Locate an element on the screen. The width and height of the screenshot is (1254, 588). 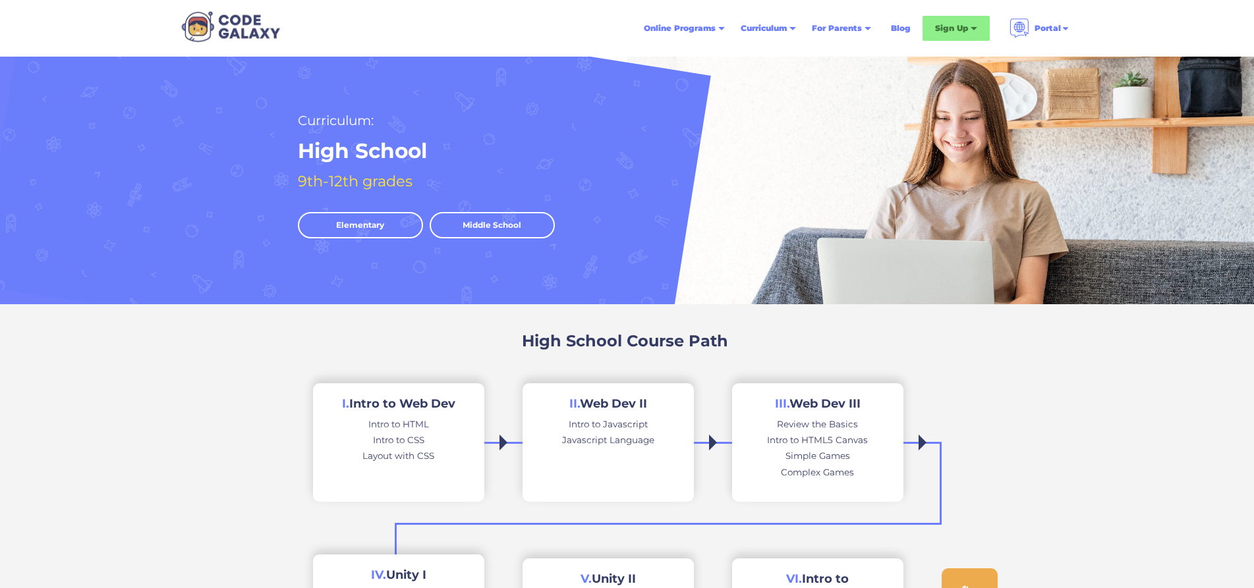
h3: Course Path is located at coordinates (677, 341).